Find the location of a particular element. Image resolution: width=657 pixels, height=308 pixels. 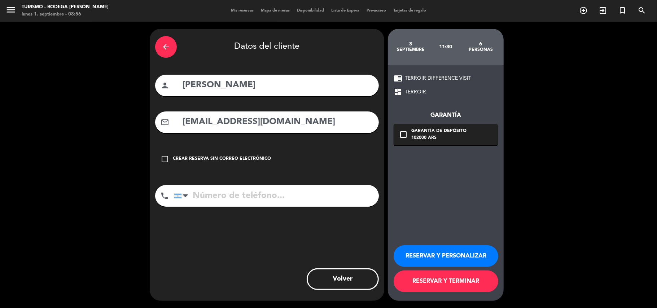

span: Mis reservas is located at coordinates (242, 10).